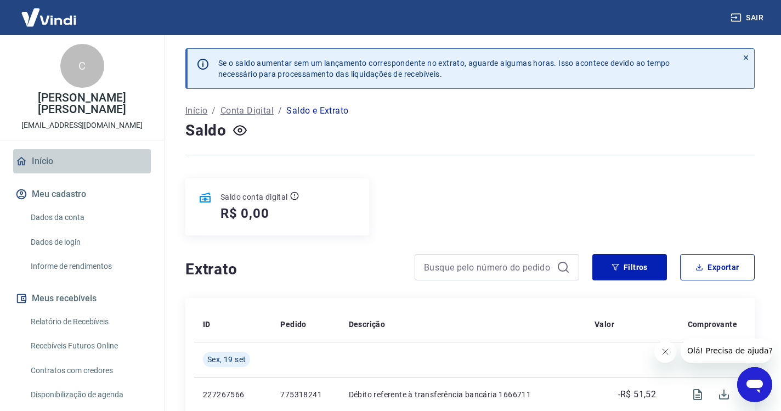 This screenshot has height=411, width=781. What do you see at coordinates (629, 267) in the screenshot?
I see `button: Filtros` at bounding box center [629, 267].